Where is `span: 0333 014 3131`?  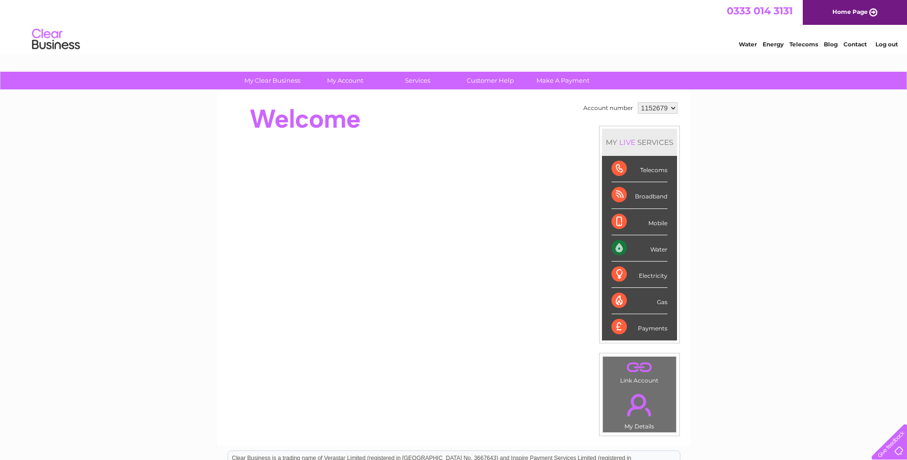
span: 0333 014 3131 is located at coordinates (759, 11).